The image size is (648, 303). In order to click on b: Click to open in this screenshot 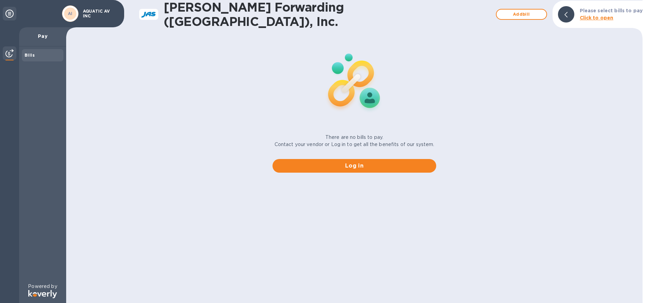, I will do `click(596, 18)`.